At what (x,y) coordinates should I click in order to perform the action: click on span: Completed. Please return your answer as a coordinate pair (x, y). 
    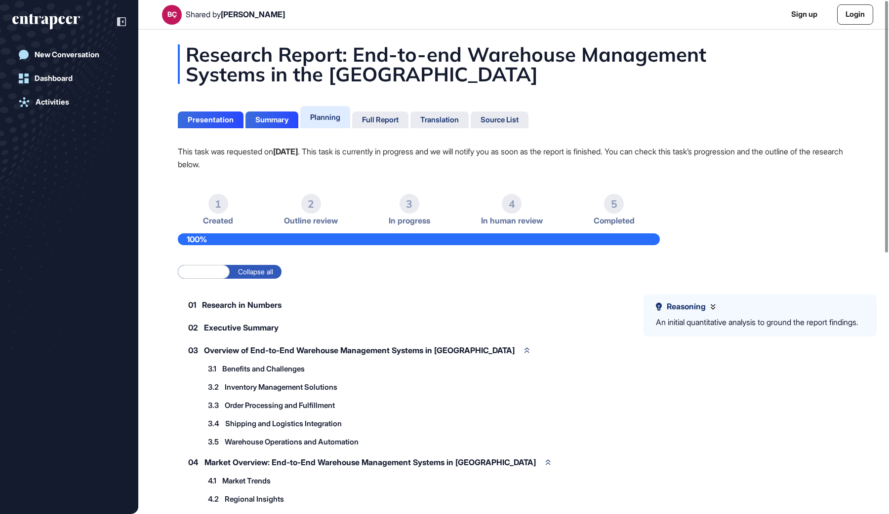
    Looking at the image, I should click on (614, 221).